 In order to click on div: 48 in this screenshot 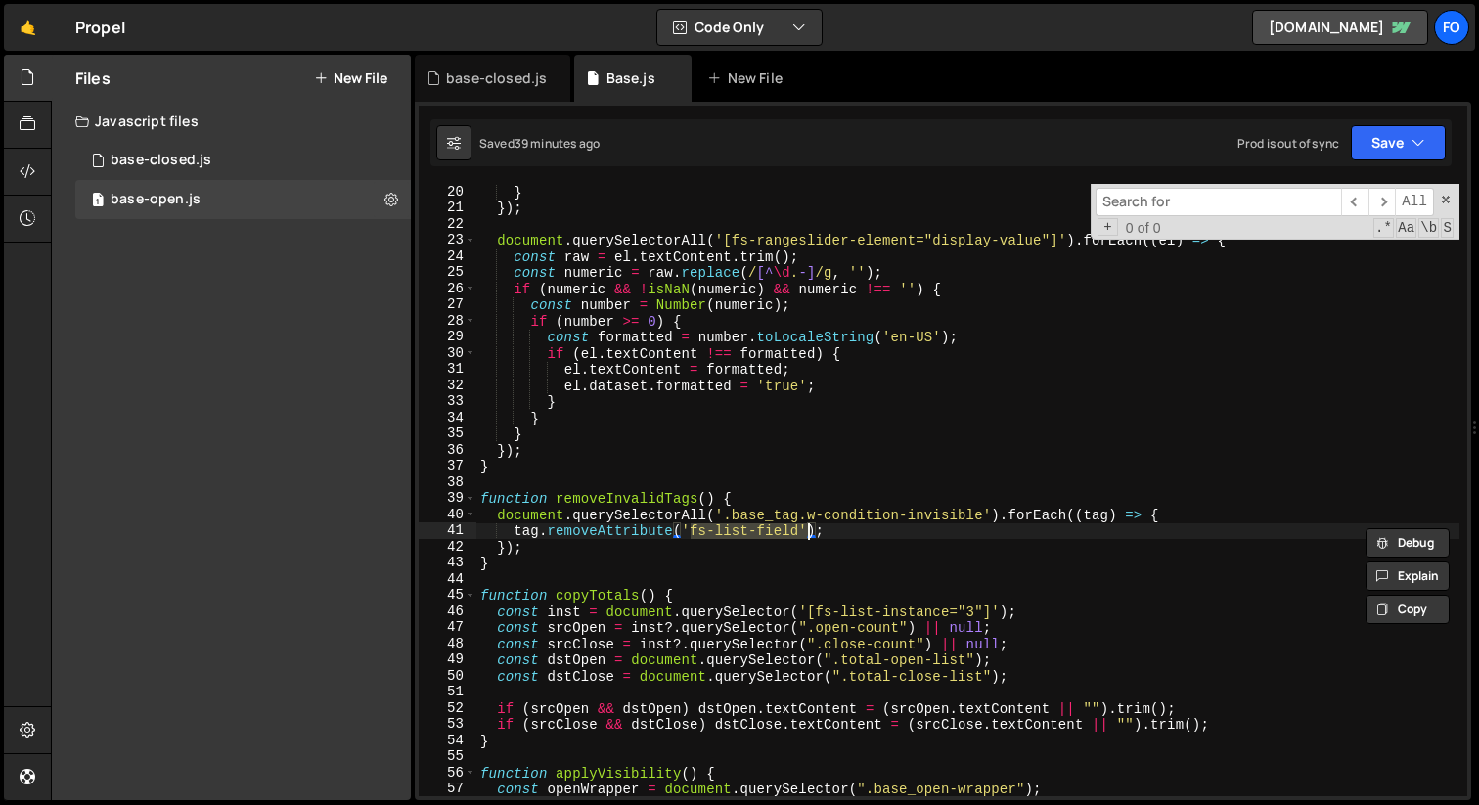, I will do `click(447, 644)`.